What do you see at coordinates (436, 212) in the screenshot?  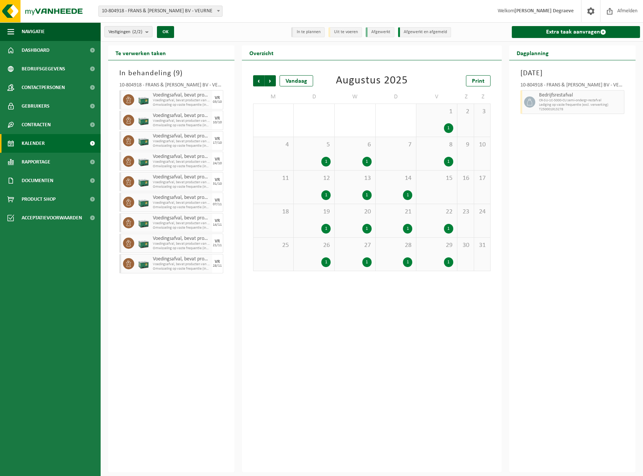 I see `span: 22` at bounding box center [436, 212].